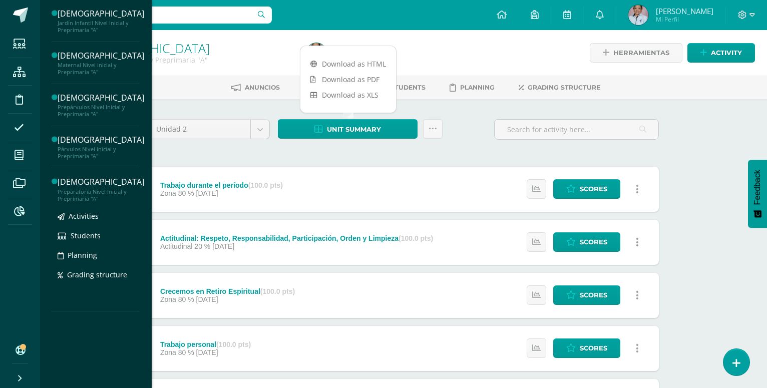 This screenshot has width=767, height=388. I want to click on input: Search a user…, so click(159, 15).